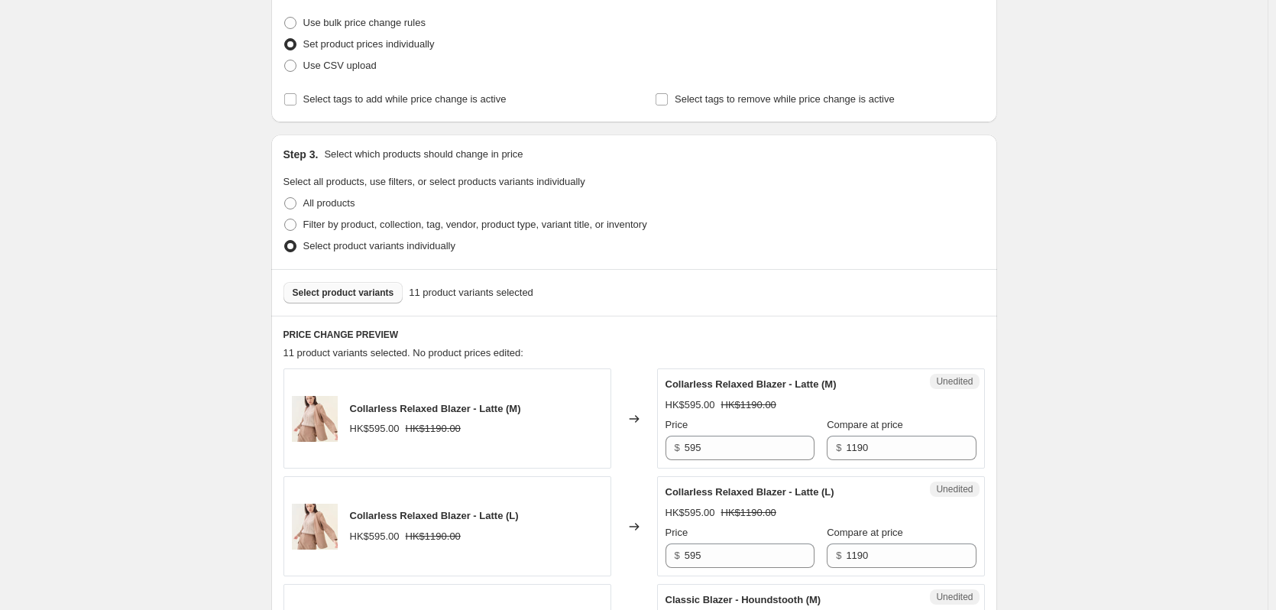 The image size is (1276, 610). I want to click on span: Use CSV upload, so click(340, 65).